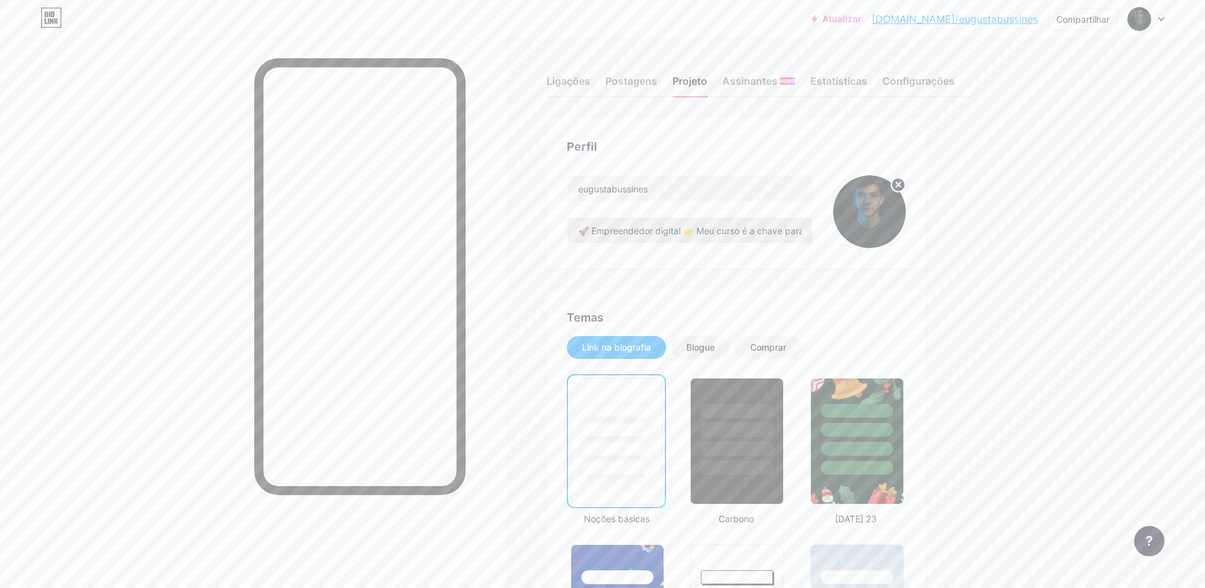 The width and height of the screenshot is (1205, 588). What do you see at coordinates (585, 317) in the screenshot?
I see `font: Temas` at bounding box center [585, 317].